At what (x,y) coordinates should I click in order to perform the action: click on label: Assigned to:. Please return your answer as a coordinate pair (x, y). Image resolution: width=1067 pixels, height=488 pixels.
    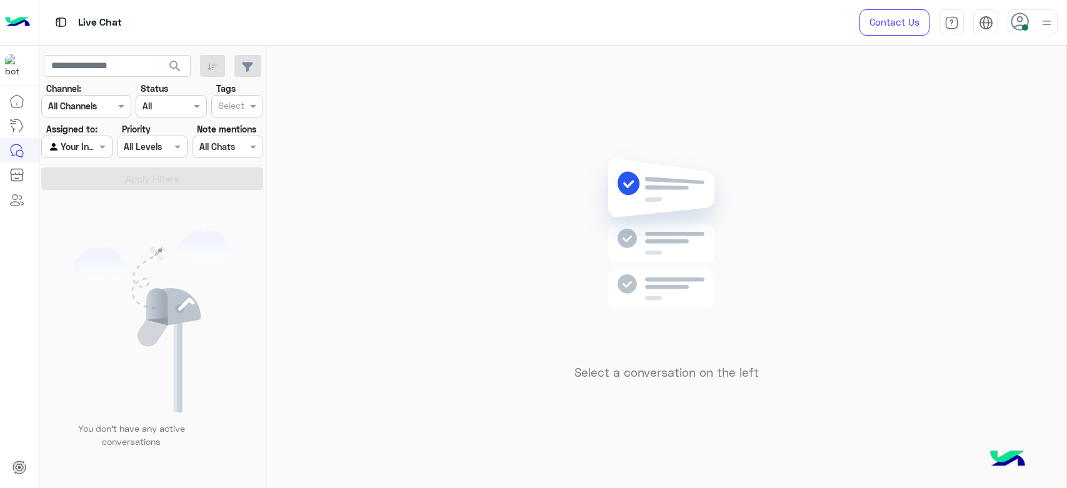
    Looking at the image, I should click on (72, 129).